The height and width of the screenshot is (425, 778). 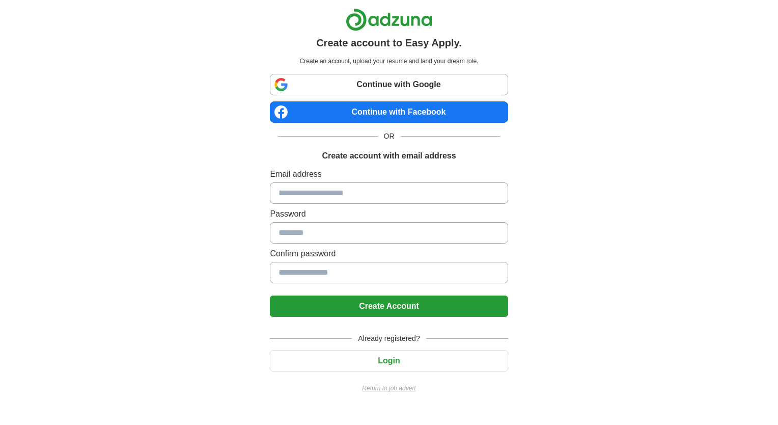 What do you see at coordinates (389, 112) in the screenshot?
I see `a: Continue with Facebook` at bounding box center [389, 112].